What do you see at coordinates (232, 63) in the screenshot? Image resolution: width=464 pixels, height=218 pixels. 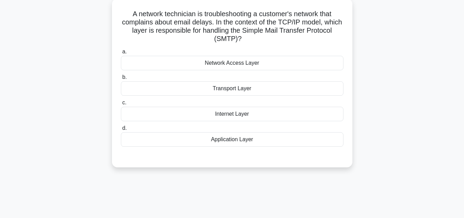 I see `div: Network Access Layer` at bounding box center [232, 63].